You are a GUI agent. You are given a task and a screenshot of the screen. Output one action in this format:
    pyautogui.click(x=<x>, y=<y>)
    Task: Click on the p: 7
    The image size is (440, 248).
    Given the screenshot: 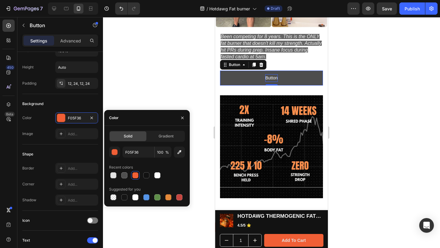 What is the action you would take?
    pyautogui.click(x=41, y=9)
    